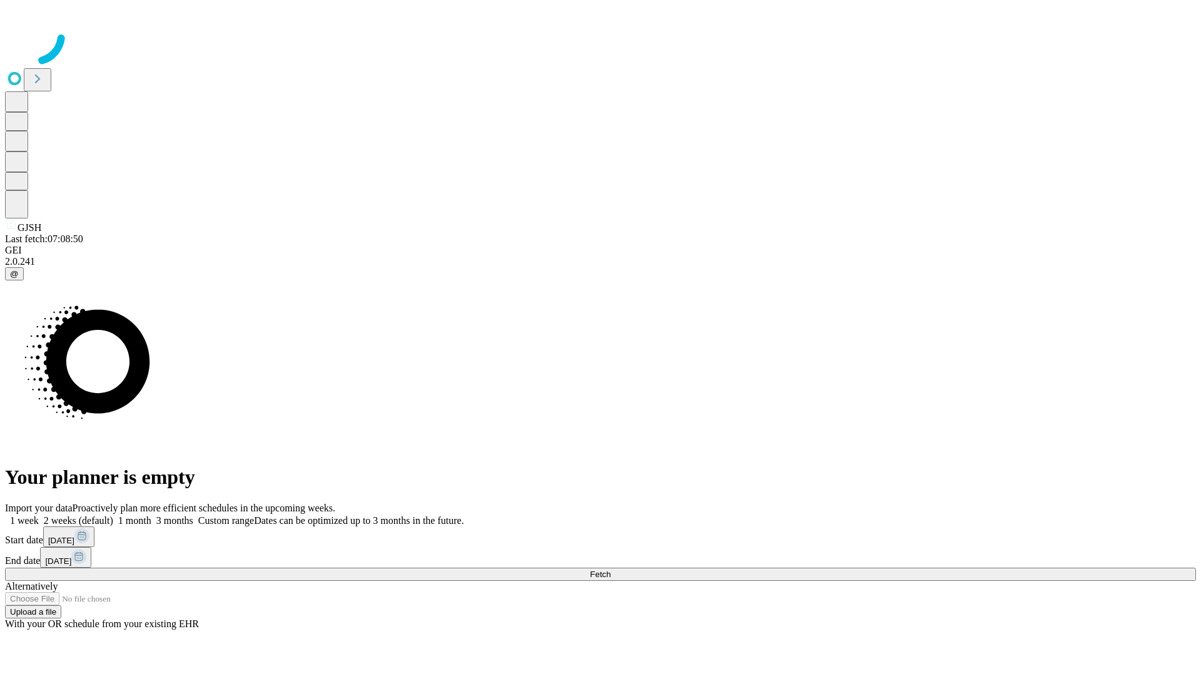  Describe the element at coordinates (31, 586) in the screenshot. I see `span: Alternatively` at that location.